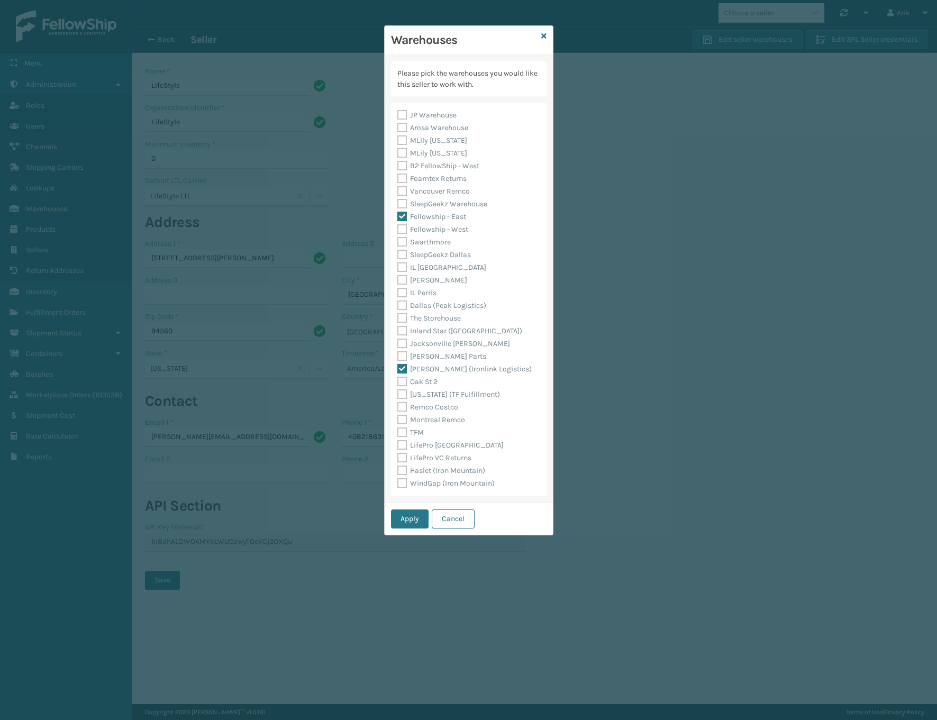 Image resolution: width=937 pixels, height=720 pixels. What do you see at coordinates (433, 128) in the screenshot?
I see `label: Arosa Warehouse` at bounding box center [433, 128].